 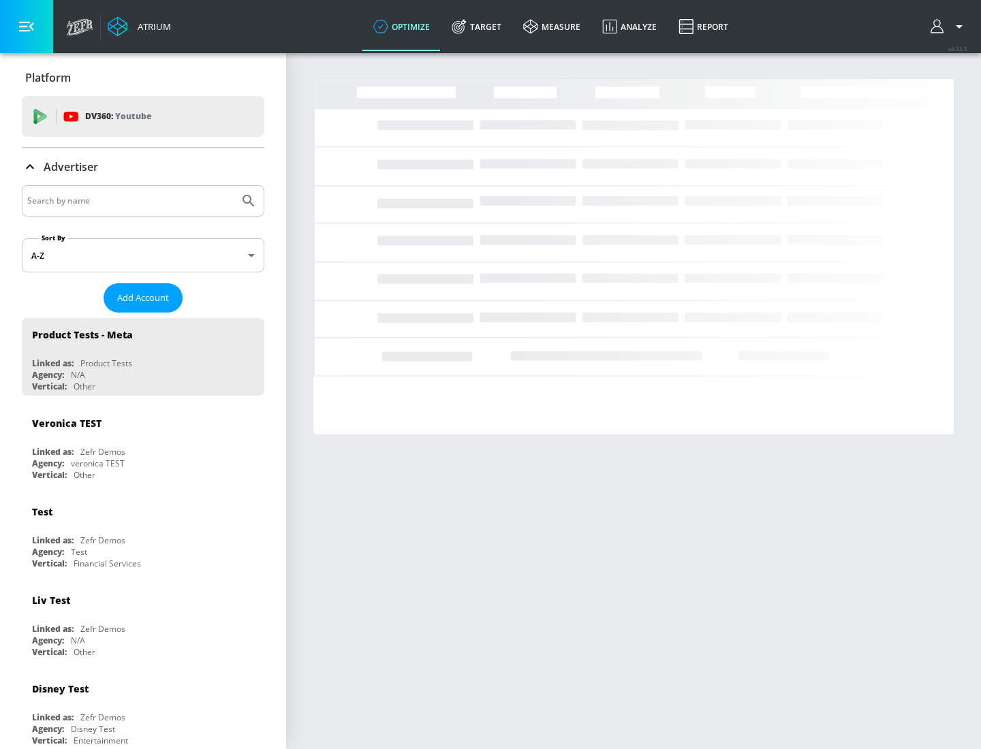 What do you see at coordinates (139, 27) in the screenshot?
I see `a: Atrium` at bounding box center [139, 27].